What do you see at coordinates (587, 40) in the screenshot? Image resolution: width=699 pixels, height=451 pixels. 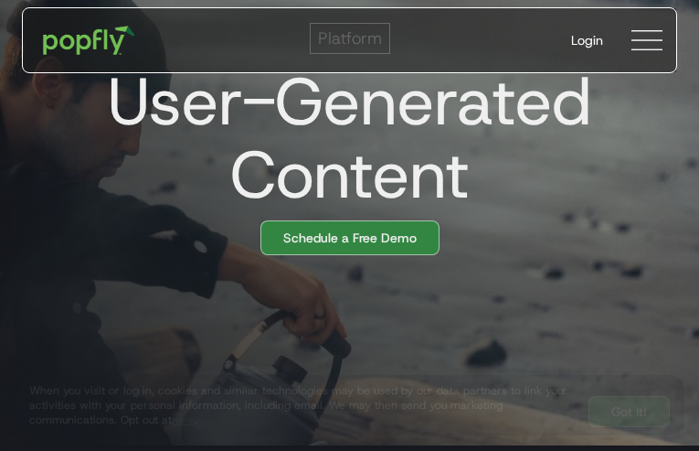 I see `a: Login` at bounding box center [587, 40].